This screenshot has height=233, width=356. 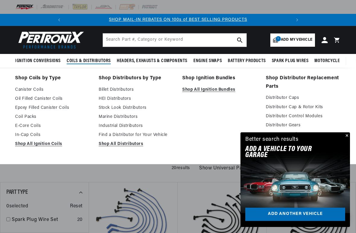 I want to click on summary: Spark Plug Wires, so click(x=290, y=61).